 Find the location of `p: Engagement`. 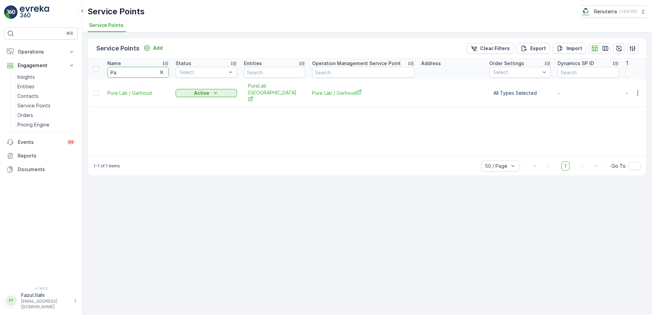

p: Engagement is located at coordinates (41, 65).